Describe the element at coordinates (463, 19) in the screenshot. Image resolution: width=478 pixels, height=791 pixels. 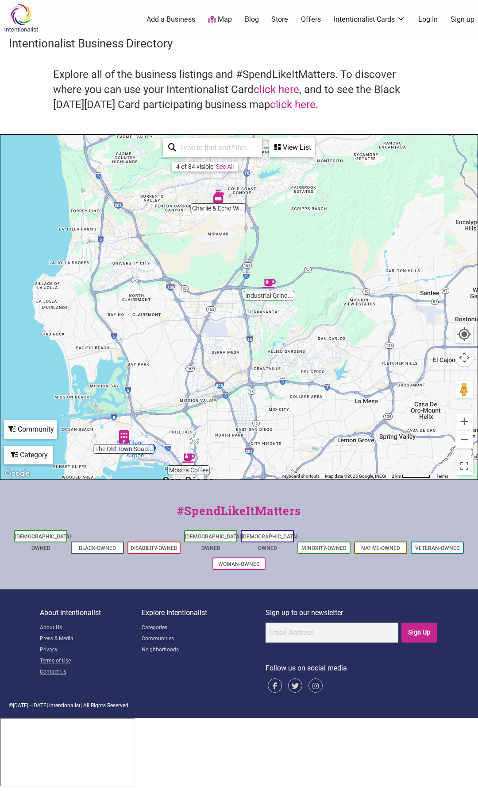
I see `a: Sign up` at that location.